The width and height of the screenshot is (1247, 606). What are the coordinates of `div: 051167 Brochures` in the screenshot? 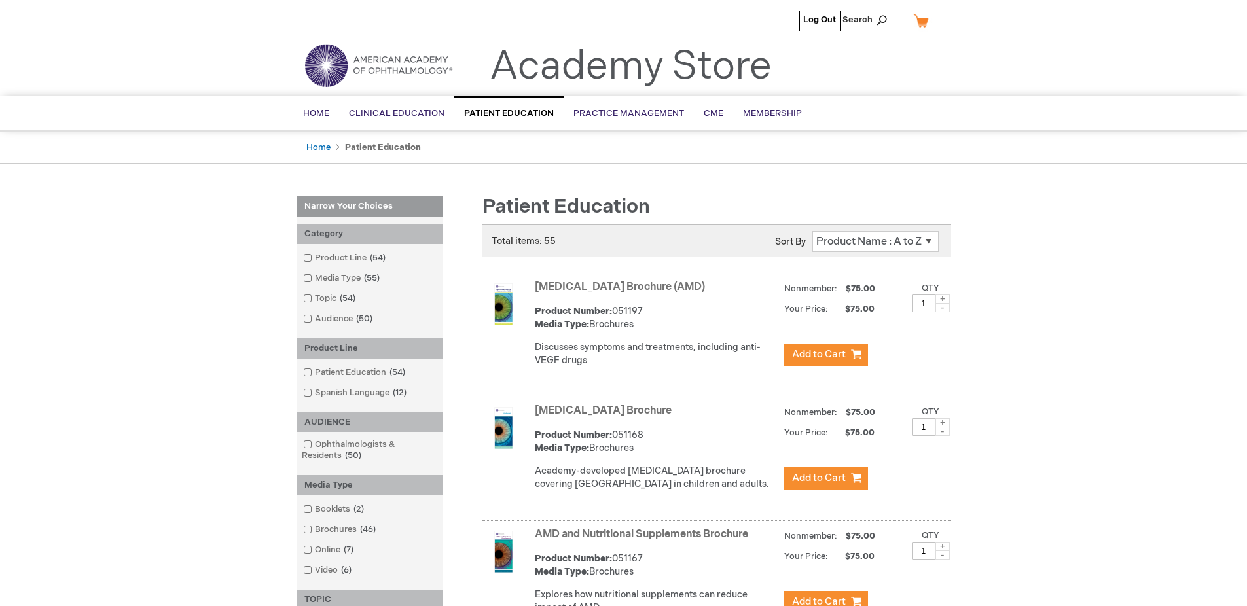 It's located at (656, 566).